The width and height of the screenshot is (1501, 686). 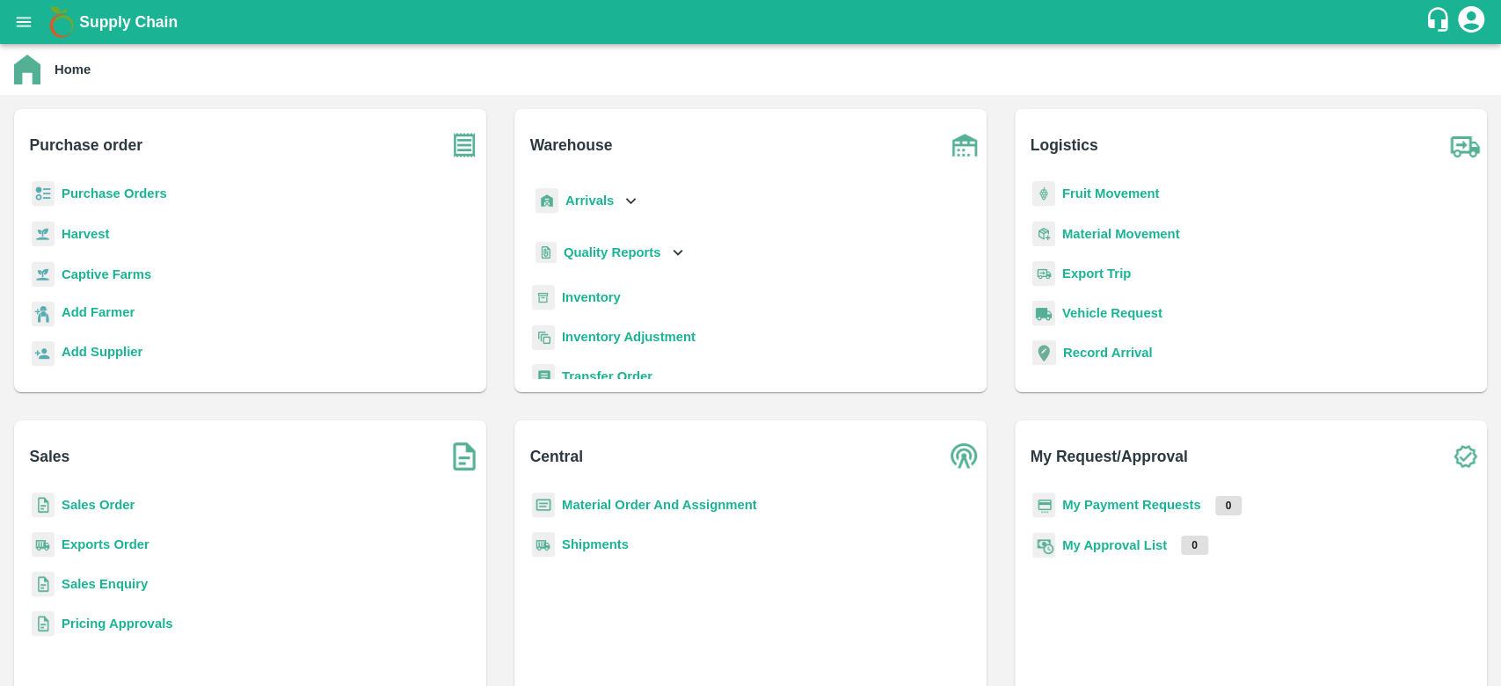 I want to click on img: reciept, so click(x=43, y=194).